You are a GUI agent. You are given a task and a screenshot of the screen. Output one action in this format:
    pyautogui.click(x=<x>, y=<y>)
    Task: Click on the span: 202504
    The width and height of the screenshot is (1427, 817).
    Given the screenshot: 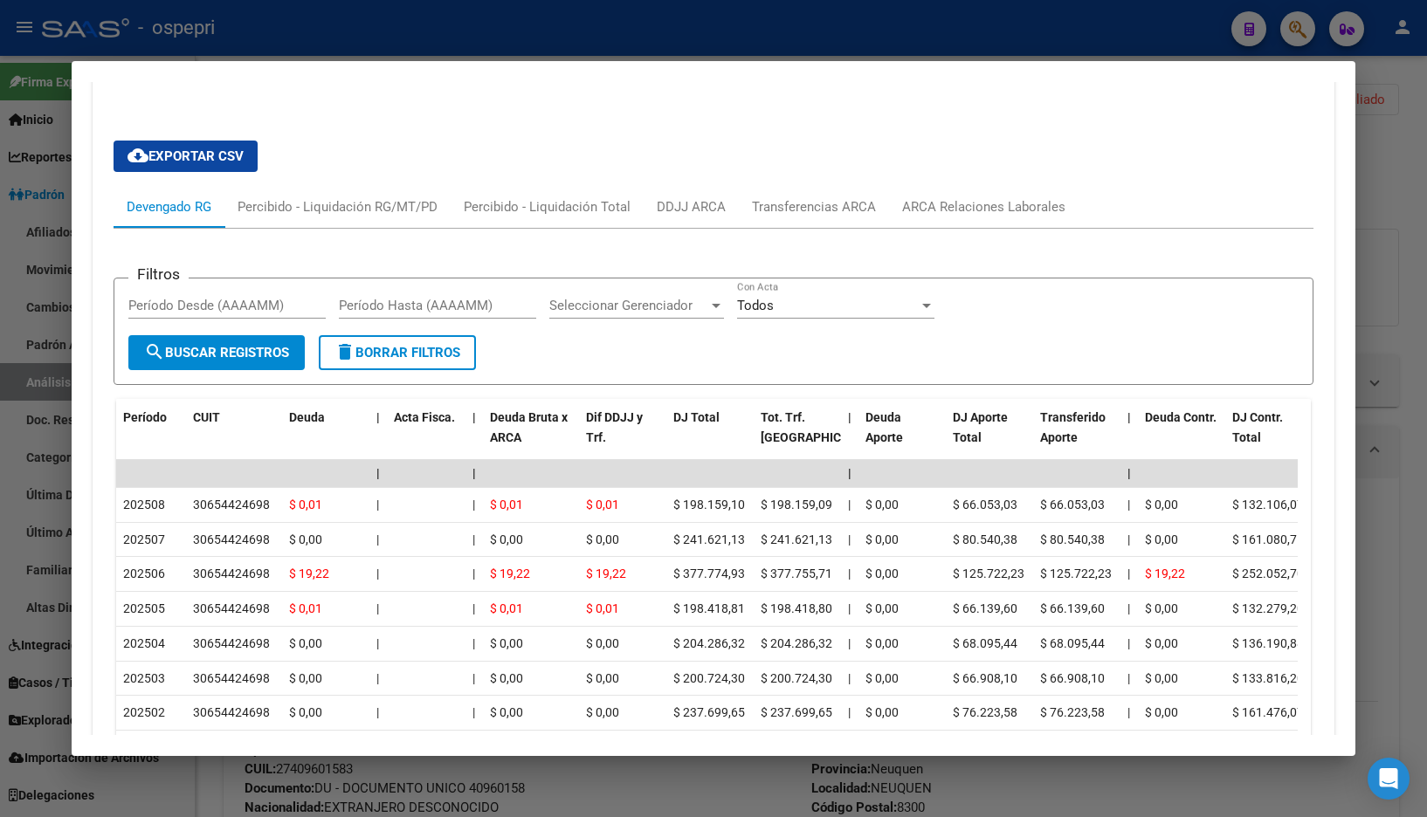 What is the action you would take?
    pyautogui.click(x=144, y=644)
    